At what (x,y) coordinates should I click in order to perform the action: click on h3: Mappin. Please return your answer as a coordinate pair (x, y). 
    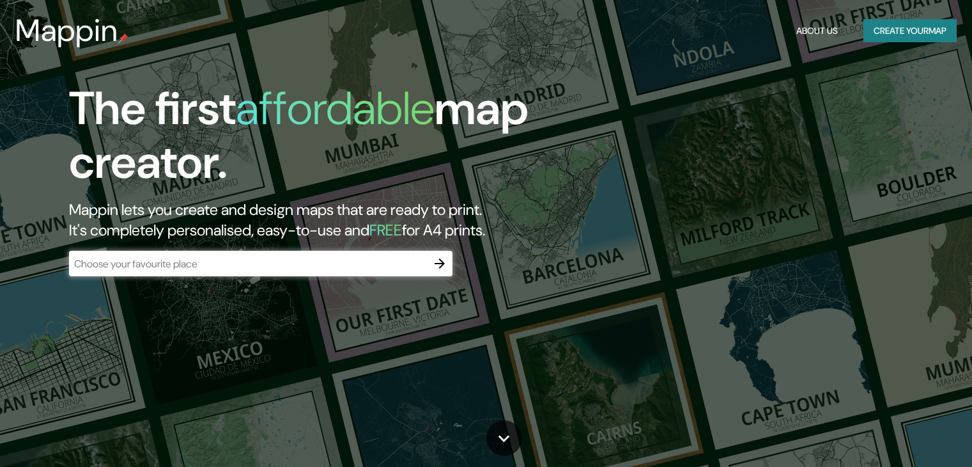
    Looking at the image, I should click on (66, 31).